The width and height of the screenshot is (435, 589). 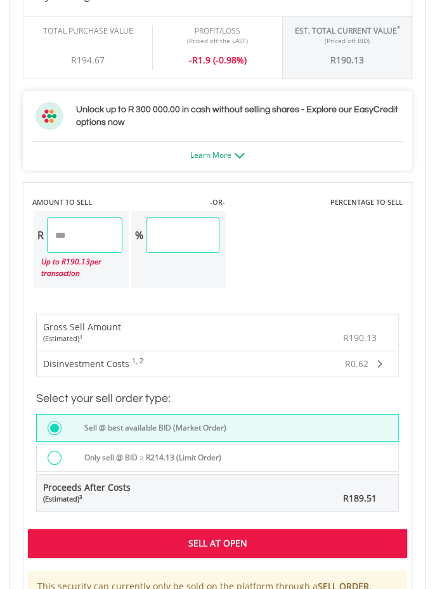 What do you see at coordinates (366, 202) in the screenshot?
I see `label: PERCENTAGE TO SELL` at bounding box center [366, 202].